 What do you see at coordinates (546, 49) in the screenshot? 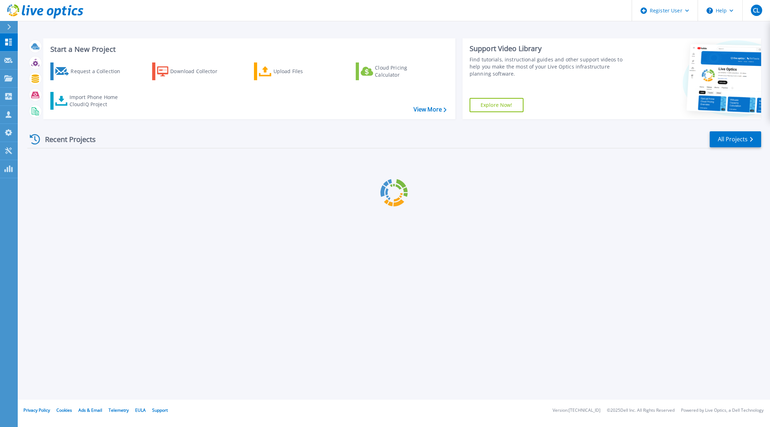
I see `div: Support Video Library` at bounding box center [546, 49].